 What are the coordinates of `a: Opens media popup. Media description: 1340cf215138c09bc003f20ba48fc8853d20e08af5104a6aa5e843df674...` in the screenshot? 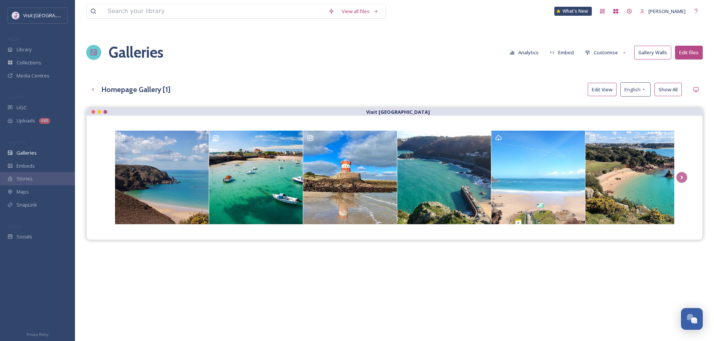 It's located at (161, 178).